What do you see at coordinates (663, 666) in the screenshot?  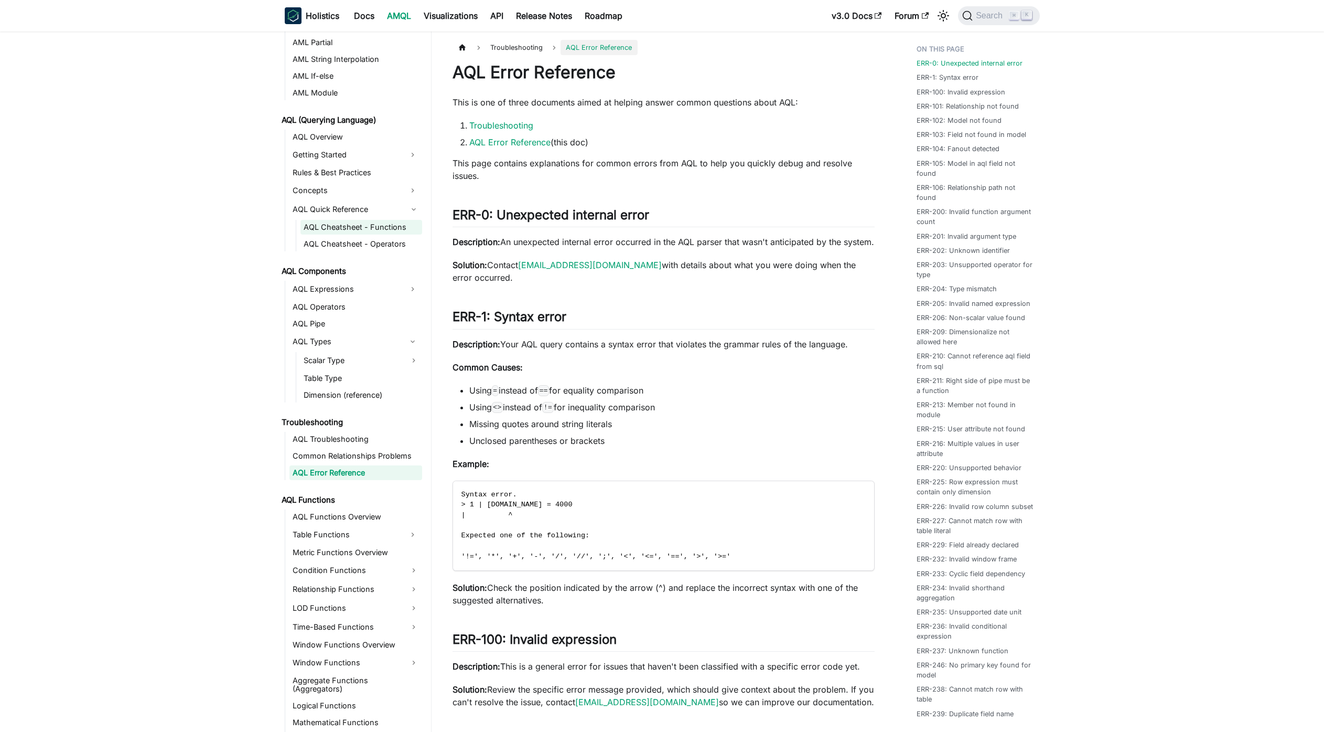 I see `p: This is a general error for issues that haven't been classified with a specific error code yet.` at bounding box center [663, 666].